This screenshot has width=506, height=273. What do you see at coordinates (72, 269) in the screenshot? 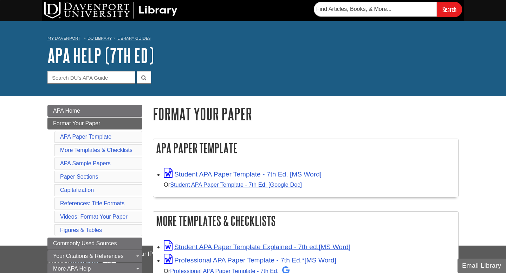
I see `span: More APA Help` at bounding box center [72, 269].